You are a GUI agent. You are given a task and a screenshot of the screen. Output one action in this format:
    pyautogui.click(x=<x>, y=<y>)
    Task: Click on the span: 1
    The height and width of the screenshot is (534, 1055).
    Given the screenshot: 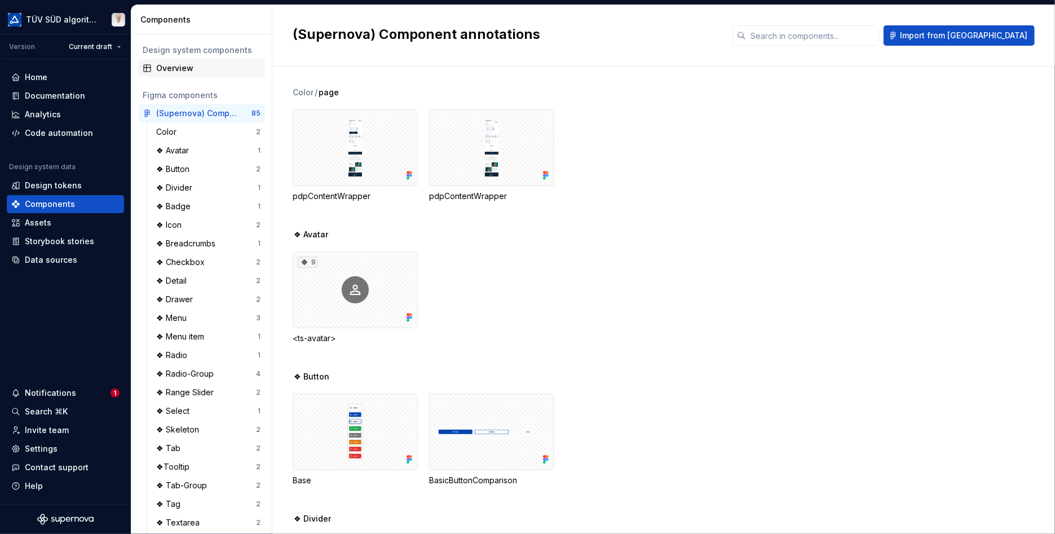 What is the action you would take?
    pyautogui.click(x=115, y=393)
    